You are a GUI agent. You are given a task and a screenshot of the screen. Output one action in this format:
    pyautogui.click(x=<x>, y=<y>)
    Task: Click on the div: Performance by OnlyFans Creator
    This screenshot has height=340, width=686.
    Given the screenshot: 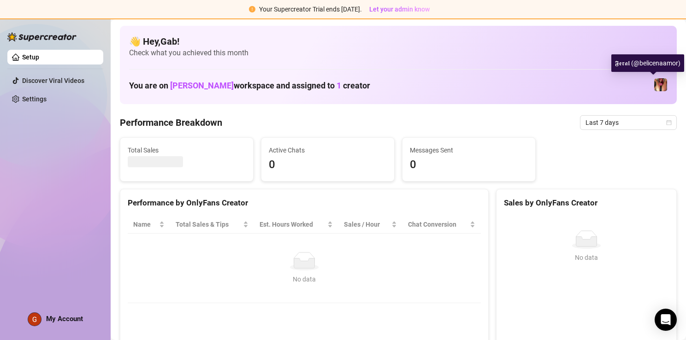 What is the action you would take?
    pyautogui.click(x=304, y=203)
    